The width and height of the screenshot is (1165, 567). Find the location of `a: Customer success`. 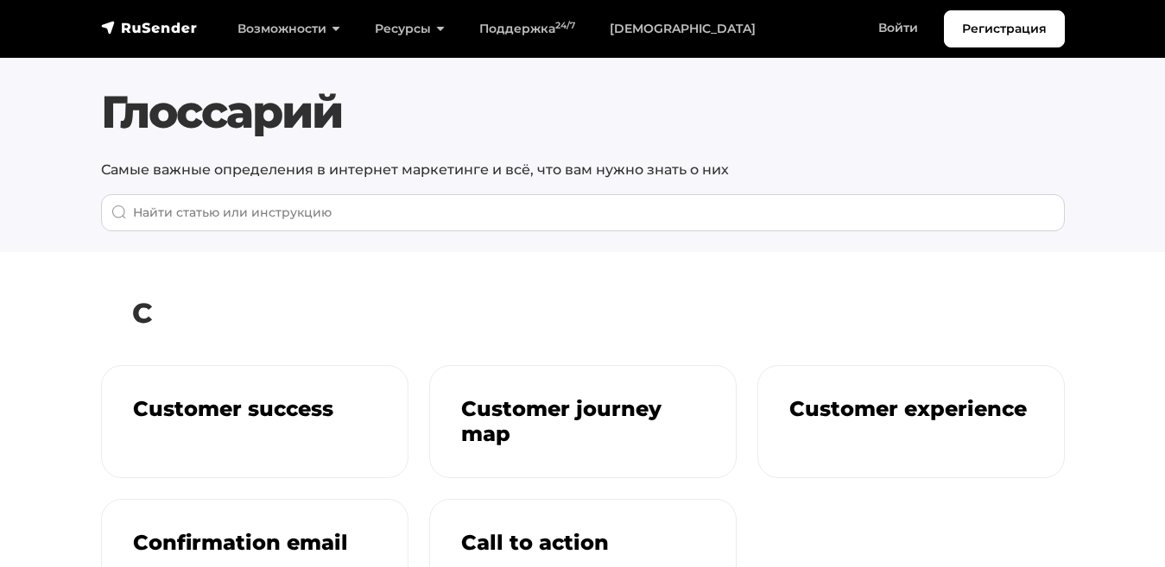

a: Customer success is located at coordinates (255, 422).